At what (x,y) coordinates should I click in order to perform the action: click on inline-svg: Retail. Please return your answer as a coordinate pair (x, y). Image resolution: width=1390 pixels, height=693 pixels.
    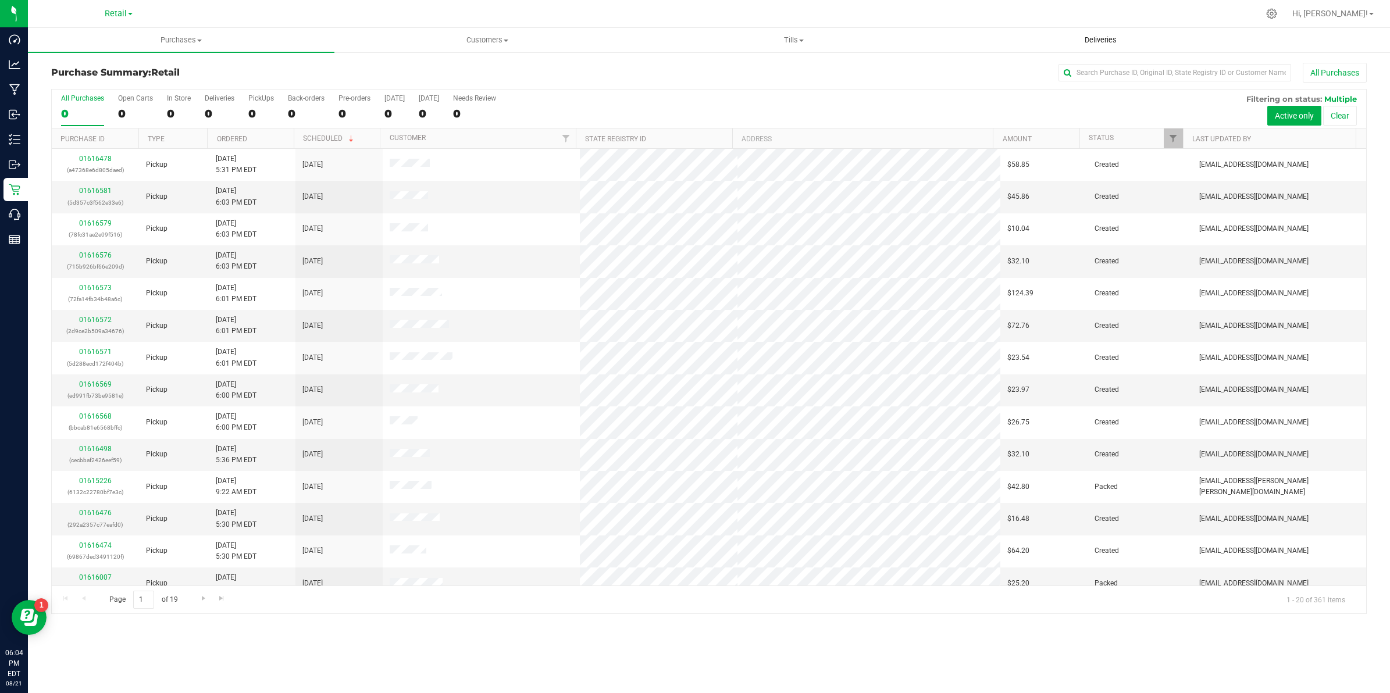
    Looking at the image, I should click on (15, 190).